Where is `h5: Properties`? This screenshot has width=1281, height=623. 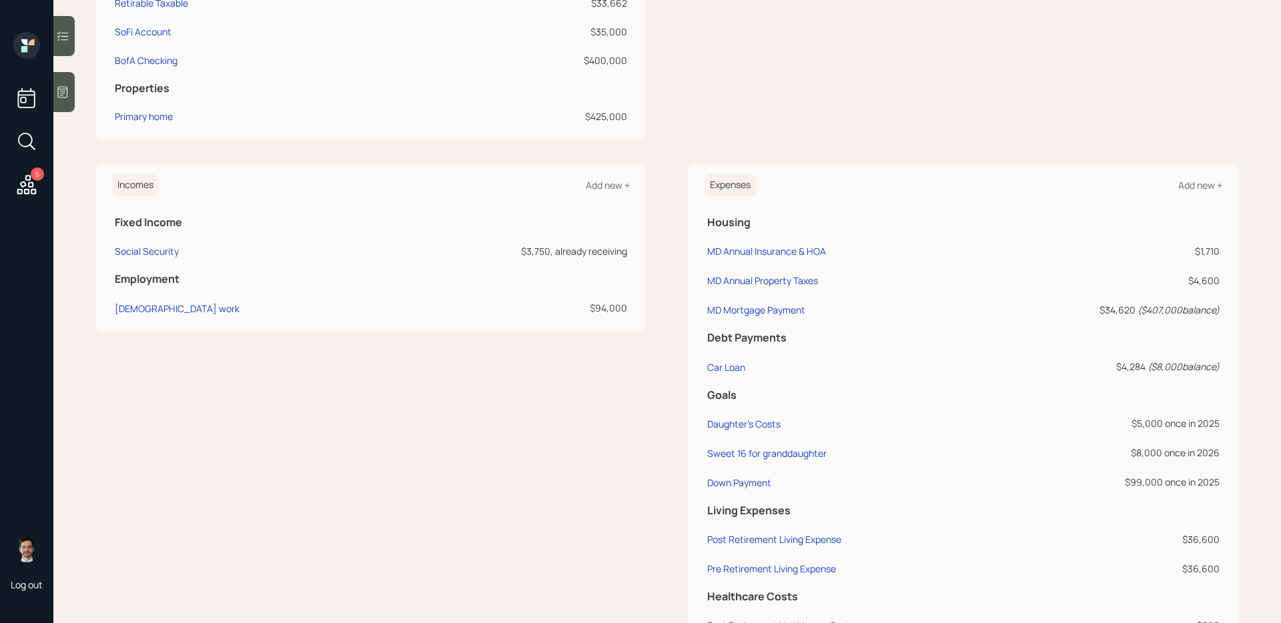 h5: Properties is located at coordinates (371, 88).